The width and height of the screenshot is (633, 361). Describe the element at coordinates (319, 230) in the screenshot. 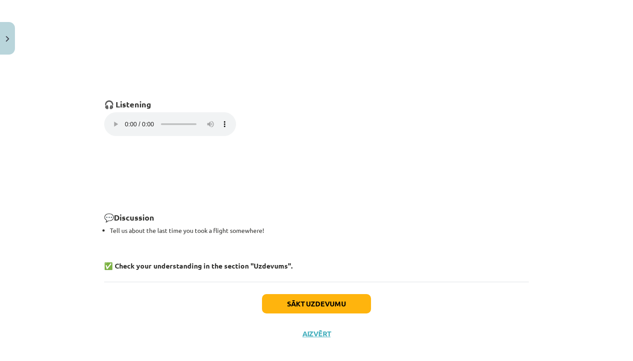

I see `p: Tell us about the last time you took a flight somewhere!` at that location.